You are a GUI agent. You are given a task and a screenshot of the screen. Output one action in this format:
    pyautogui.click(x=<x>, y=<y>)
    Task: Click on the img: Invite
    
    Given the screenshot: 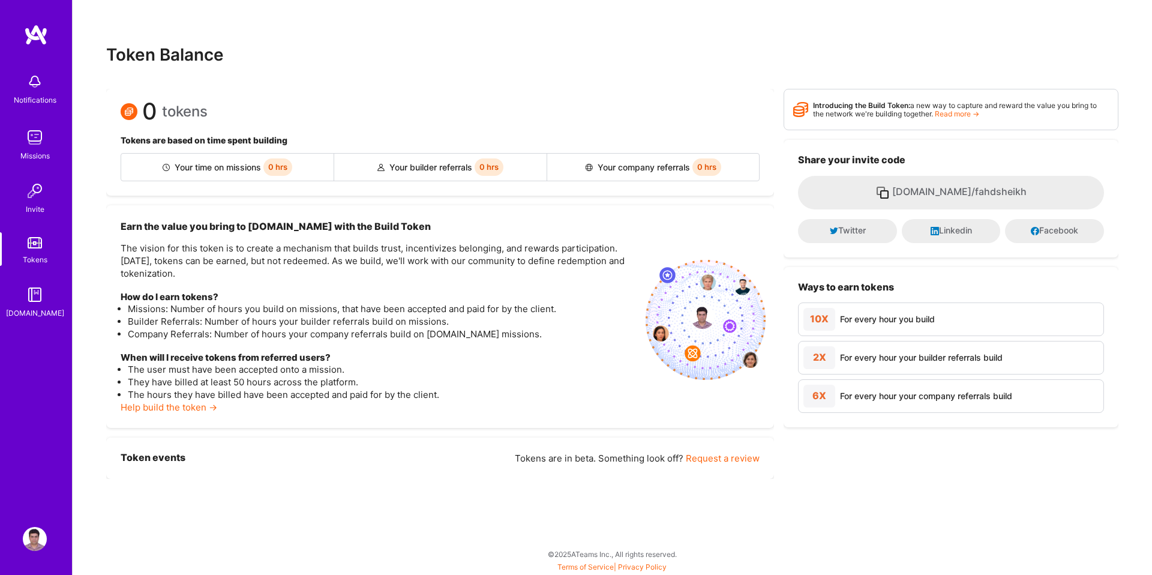 What is the action you would take?
    pyautogui.click(x=35, y=191)
    